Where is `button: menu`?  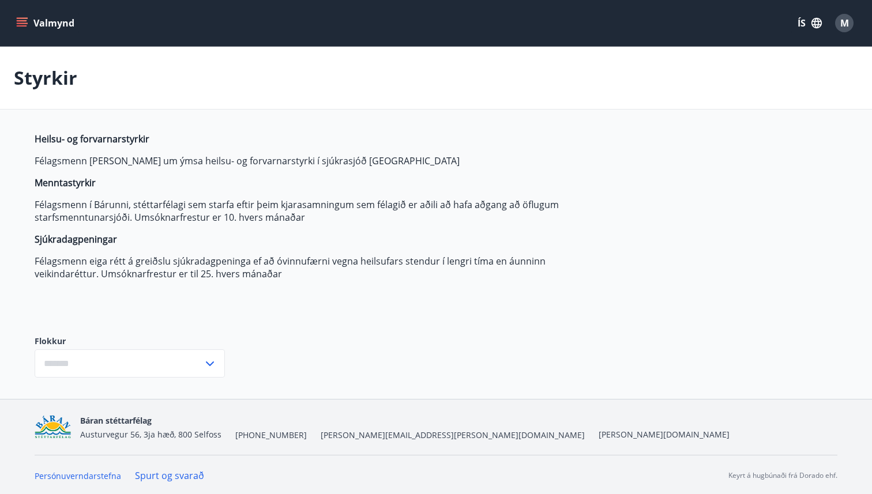
button: menu is located at coordinates (46, 23).